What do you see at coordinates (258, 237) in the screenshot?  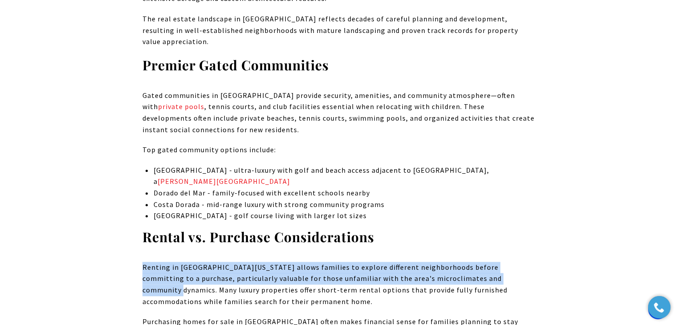 I see `strong: Rental vs. Purchase Considerations` at bounding box center [258, 237].